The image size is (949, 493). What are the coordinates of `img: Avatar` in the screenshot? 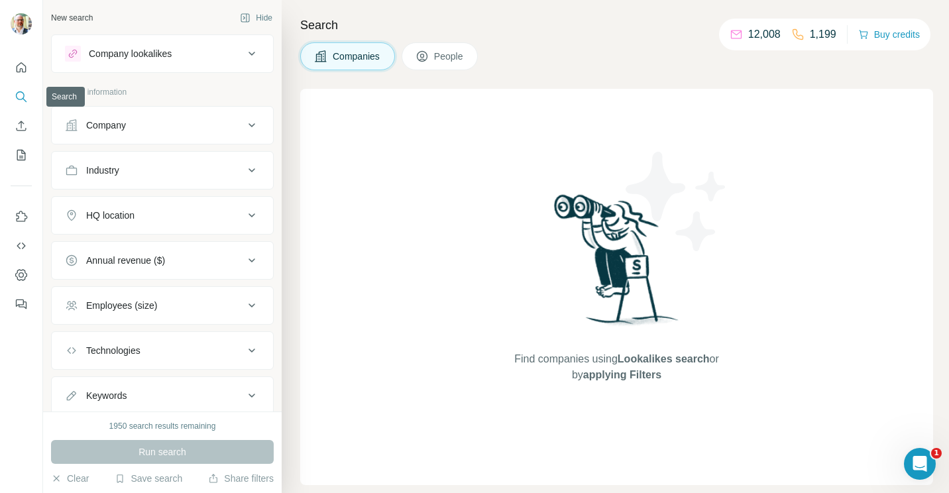 It's located at (21, 24).